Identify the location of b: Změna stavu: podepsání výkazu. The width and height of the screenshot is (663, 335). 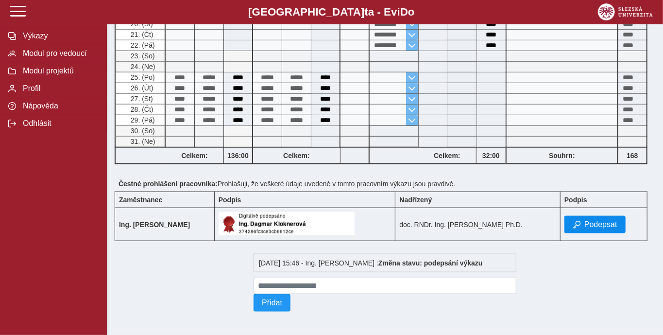
(430, 263).